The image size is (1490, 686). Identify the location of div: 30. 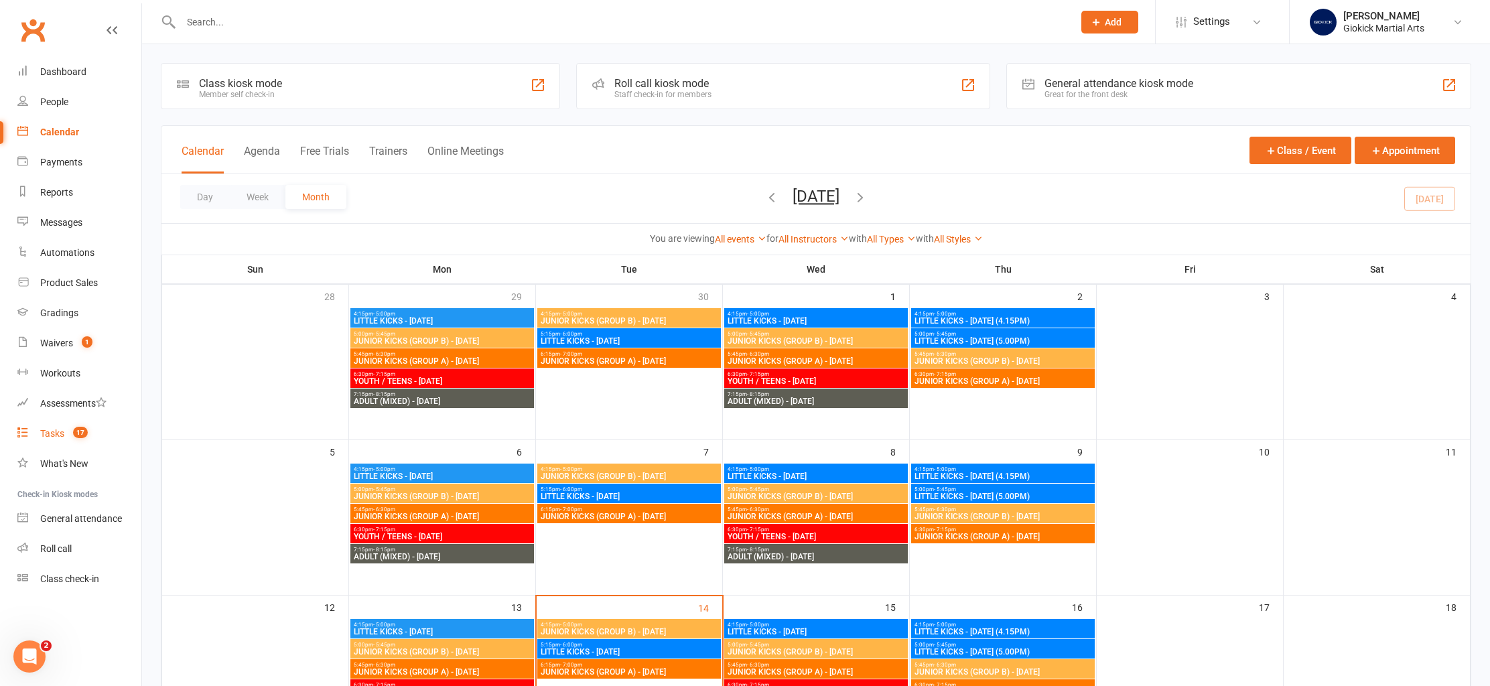
(710, 295).